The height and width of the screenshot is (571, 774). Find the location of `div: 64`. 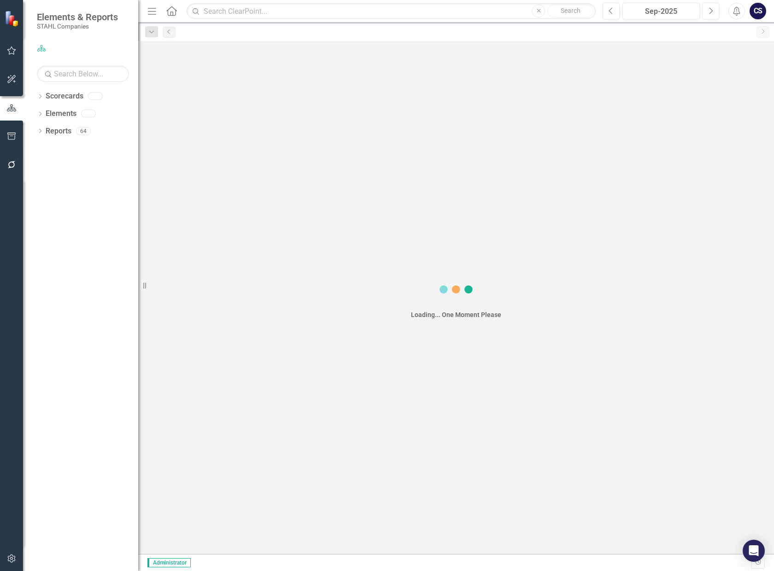

div: 64 is located at coordinates (83, 131).